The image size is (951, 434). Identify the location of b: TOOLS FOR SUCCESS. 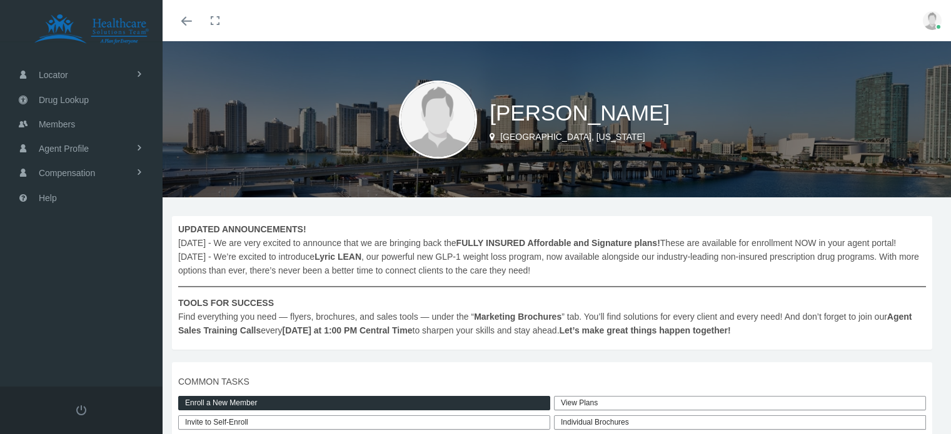
(226, 303).